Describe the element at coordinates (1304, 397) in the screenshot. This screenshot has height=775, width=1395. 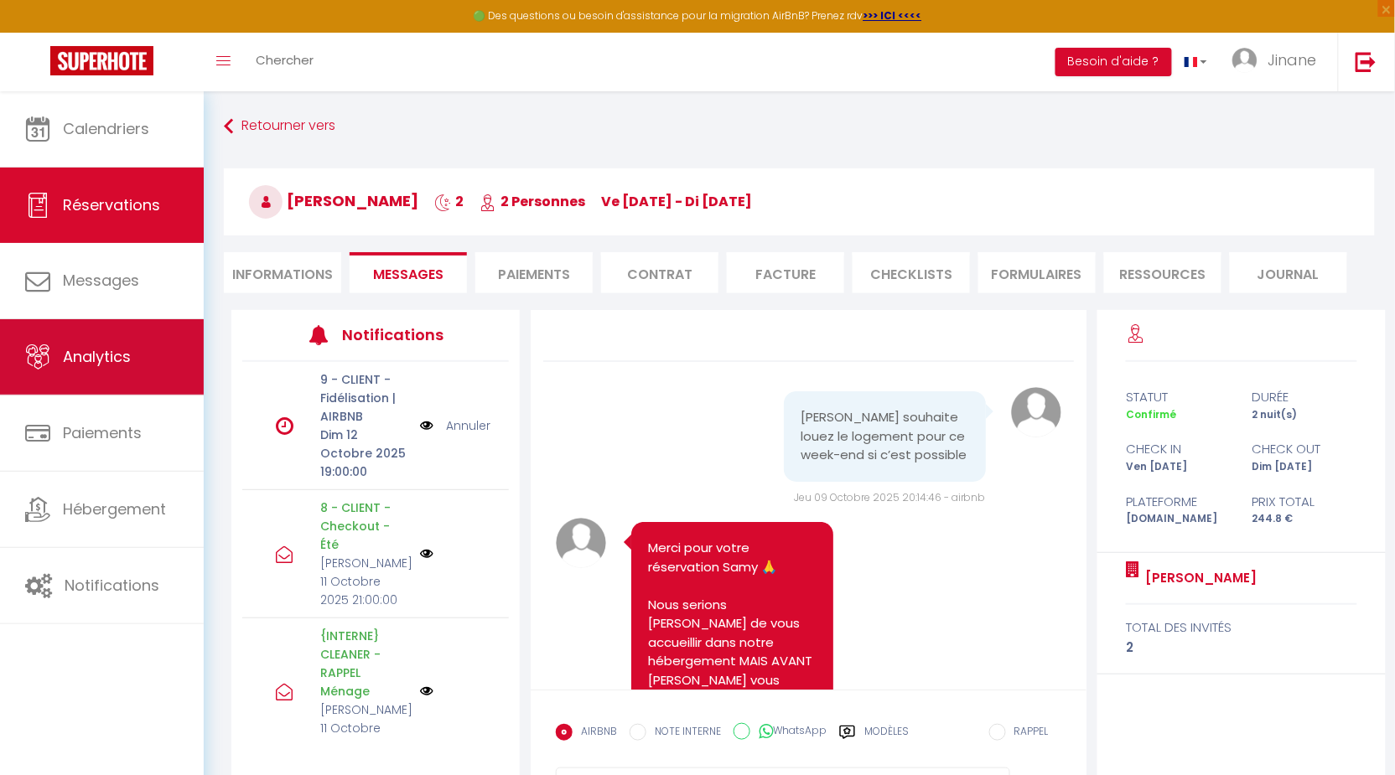
I see `div: durée` at that location.